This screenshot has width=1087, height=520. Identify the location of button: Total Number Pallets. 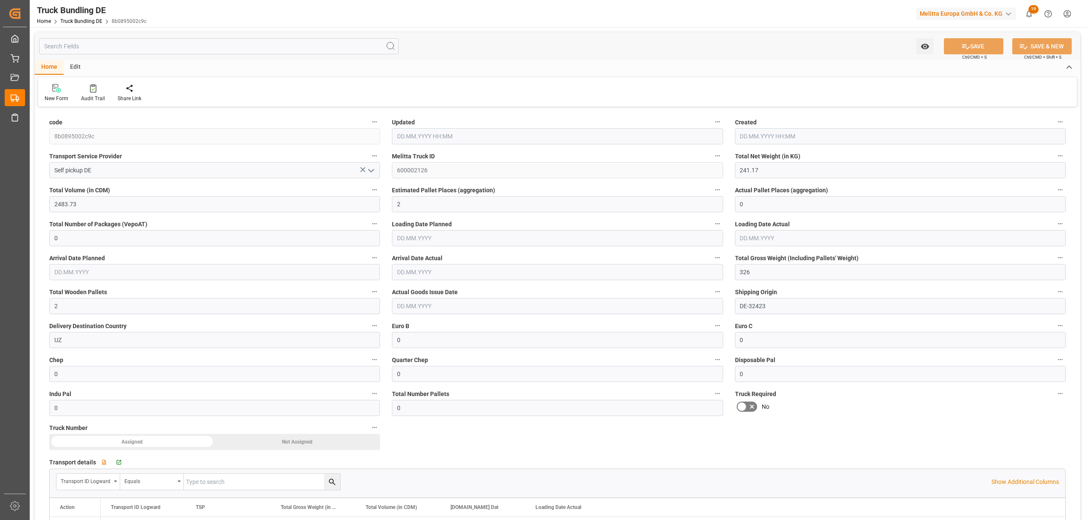
(718, 394).